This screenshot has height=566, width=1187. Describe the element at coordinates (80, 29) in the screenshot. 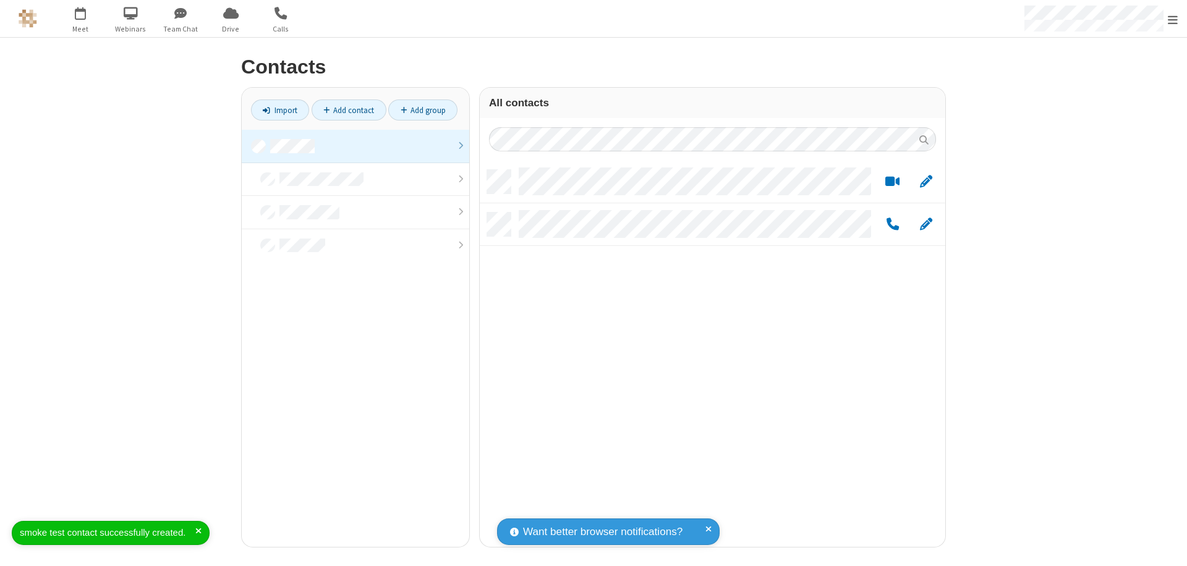

I see `span: Meet` at that location.